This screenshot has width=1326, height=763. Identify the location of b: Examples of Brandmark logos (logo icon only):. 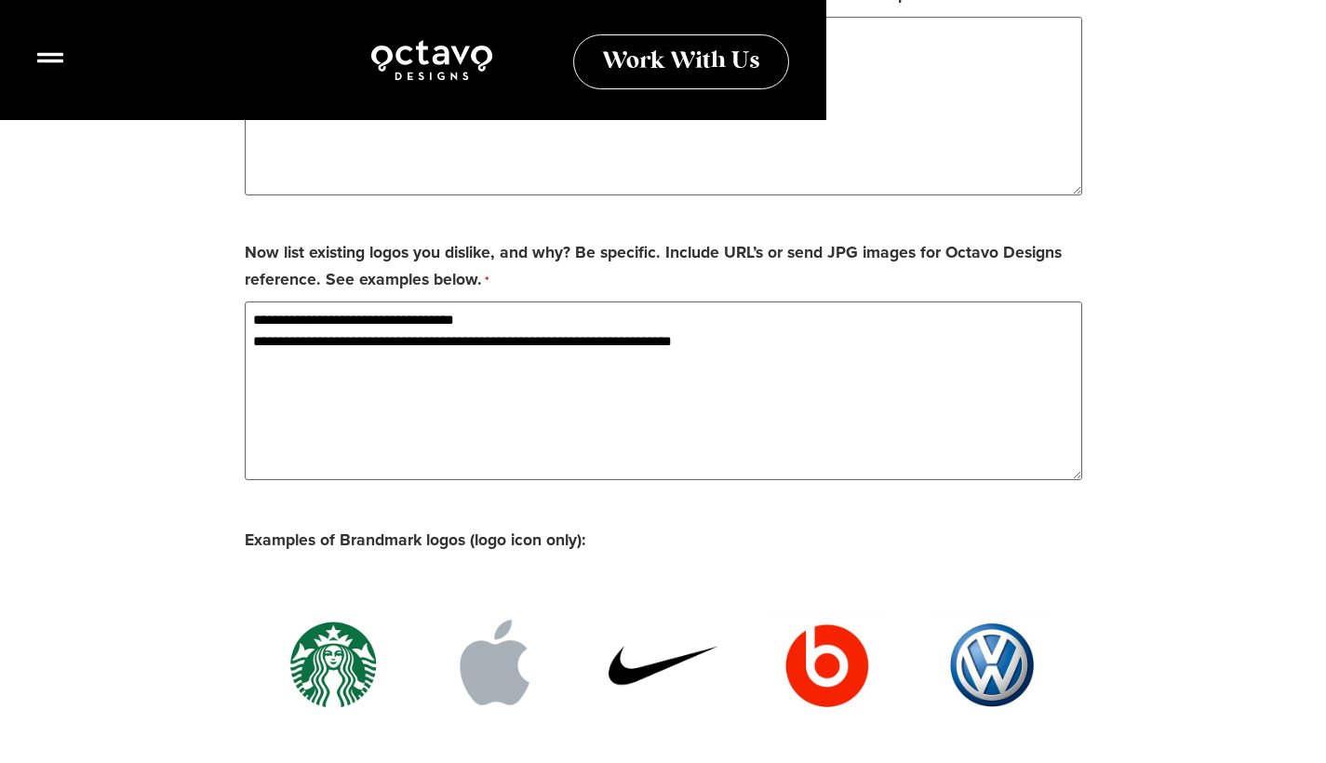
(415, 540).